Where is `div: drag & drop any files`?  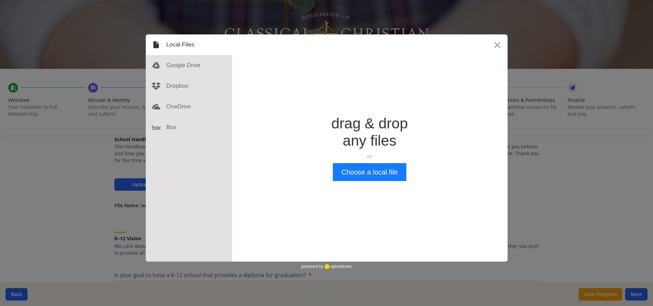 div: drag & drop any files is located at coordinates (369, 132).